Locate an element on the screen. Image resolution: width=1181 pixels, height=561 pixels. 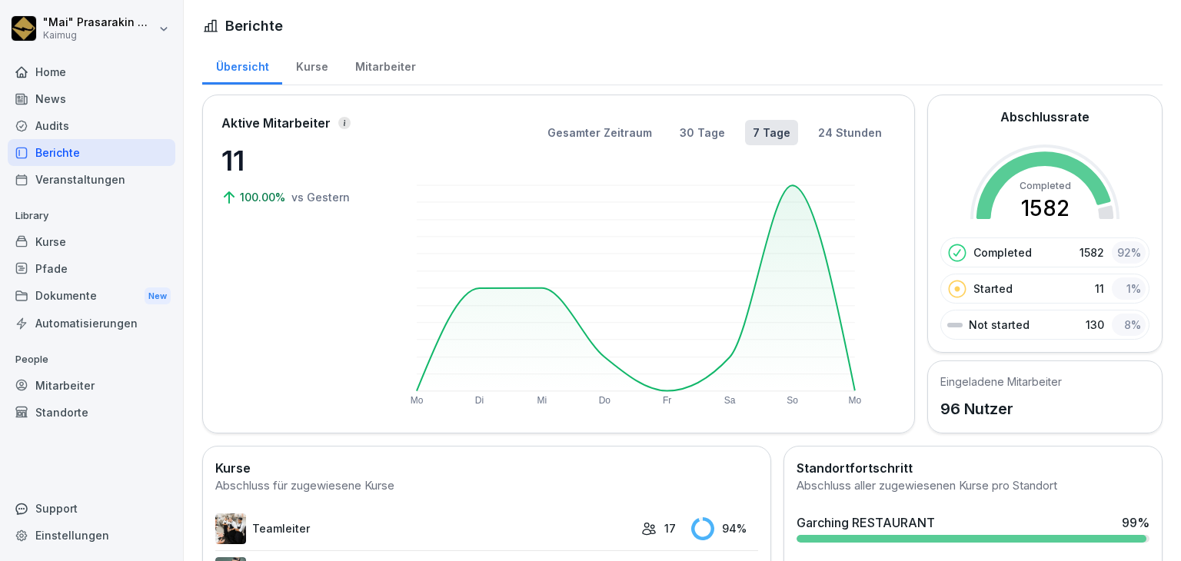
text: Mi is located at coordinates (542, 401).